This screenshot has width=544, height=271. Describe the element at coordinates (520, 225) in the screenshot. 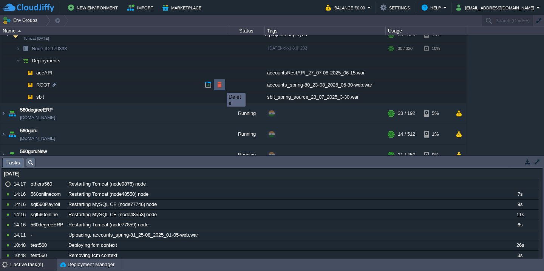

I see `div: 6s` at that location.